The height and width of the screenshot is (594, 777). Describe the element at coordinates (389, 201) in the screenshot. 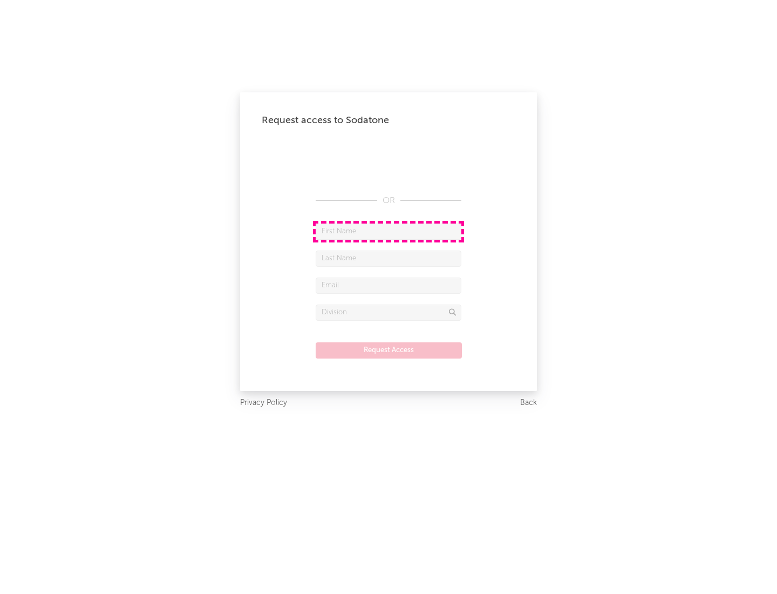

I see `div: OR` at that location.